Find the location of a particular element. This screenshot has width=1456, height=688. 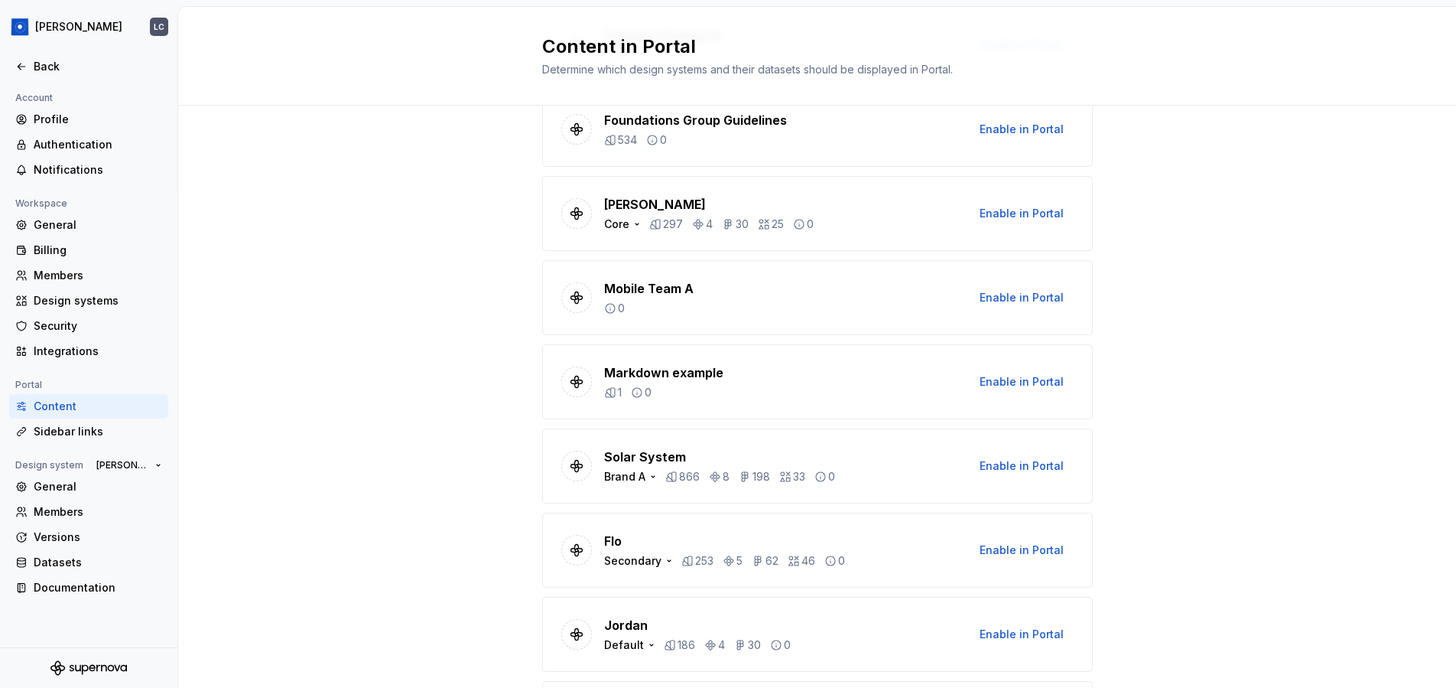

p: 8 is located at coordinates (726, 477).